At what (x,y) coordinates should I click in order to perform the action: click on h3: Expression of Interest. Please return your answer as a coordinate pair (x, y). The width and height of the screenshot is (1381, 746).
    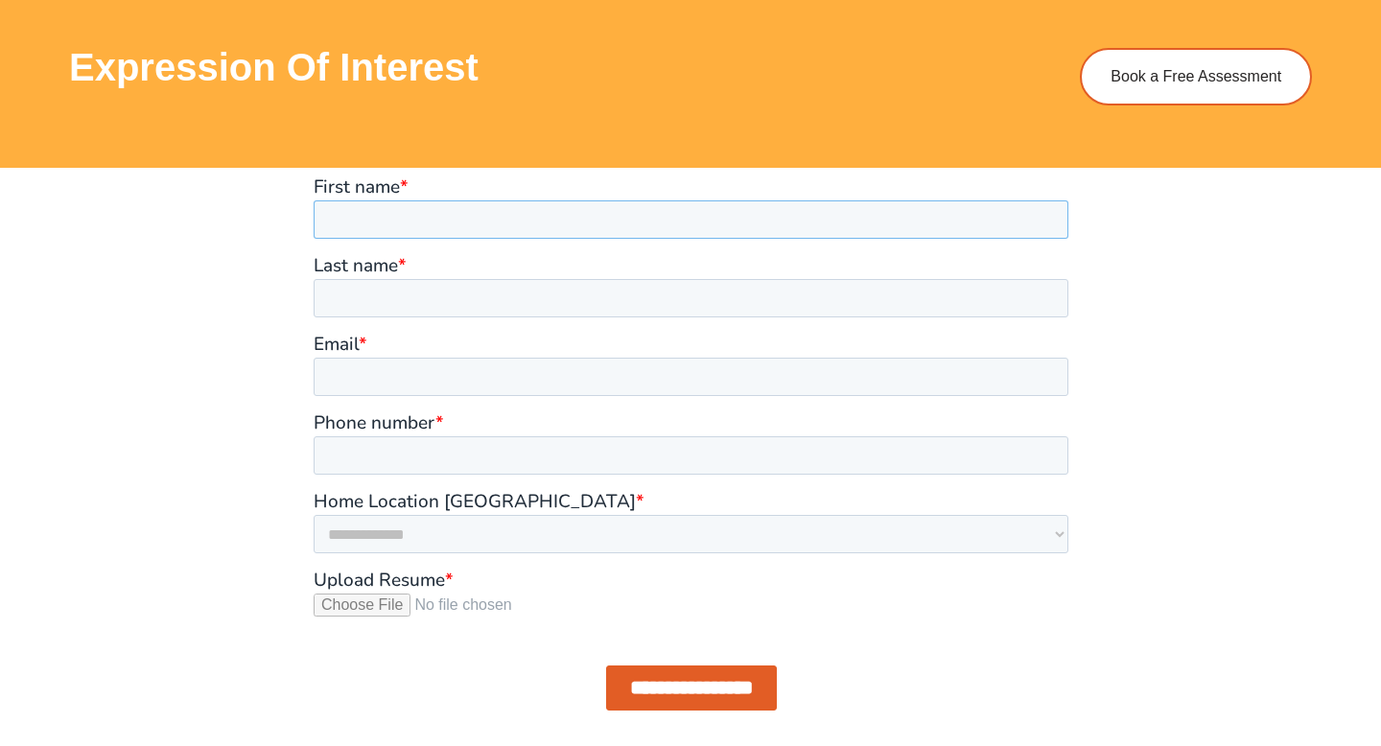
    Looking at the image, I should click on (558, 67).